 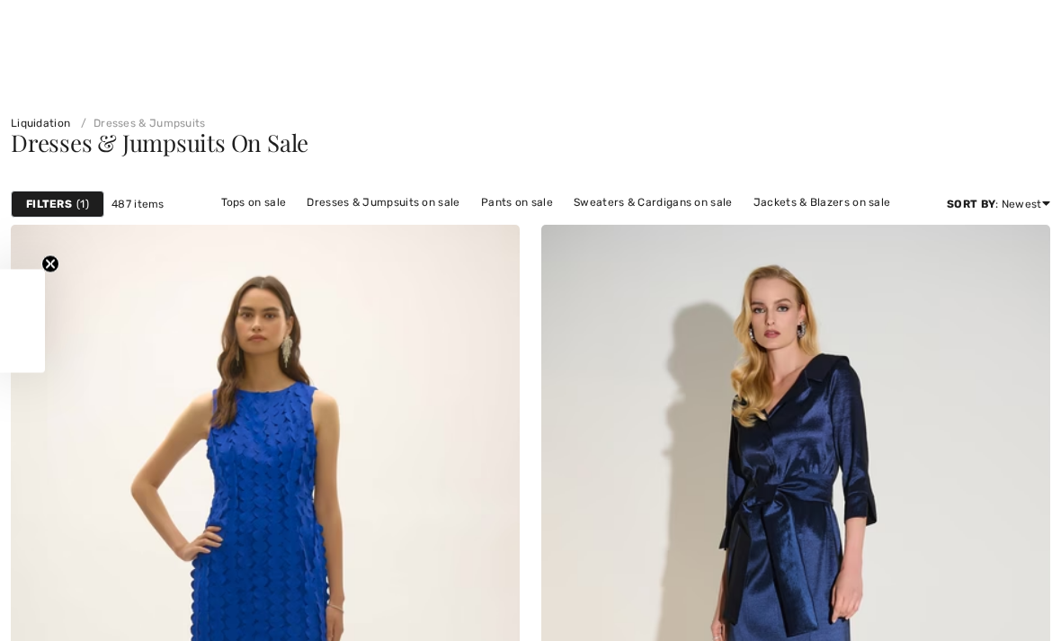 I want to click on span: 487 items, so click(x=138, y=204).